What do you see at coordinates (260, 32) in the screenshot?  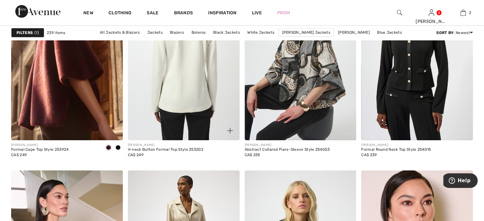 I see `a: White Jackets` at bounding box center [260, 32].